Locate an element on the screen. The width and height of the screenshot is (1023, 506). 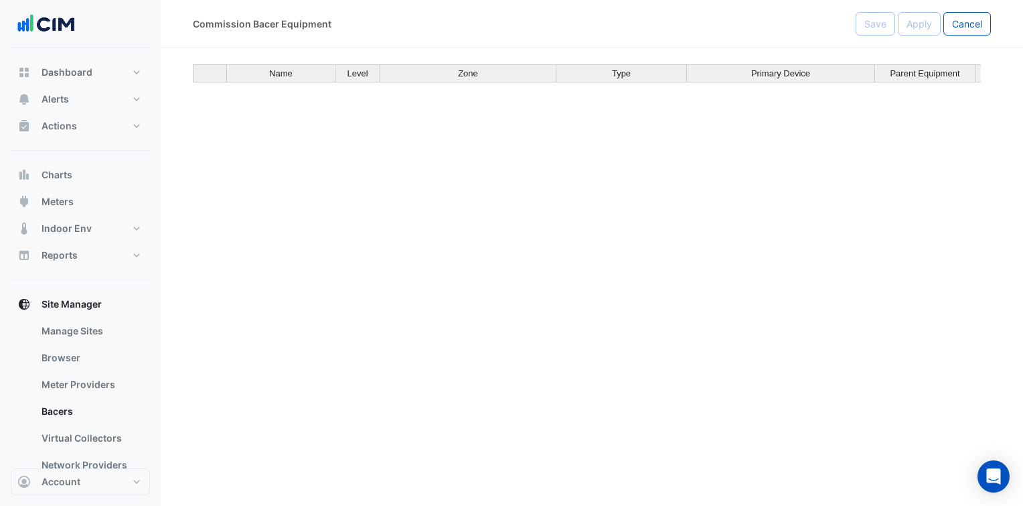
div: Commission Bacer Equipment is located at coordinates (262, 23).